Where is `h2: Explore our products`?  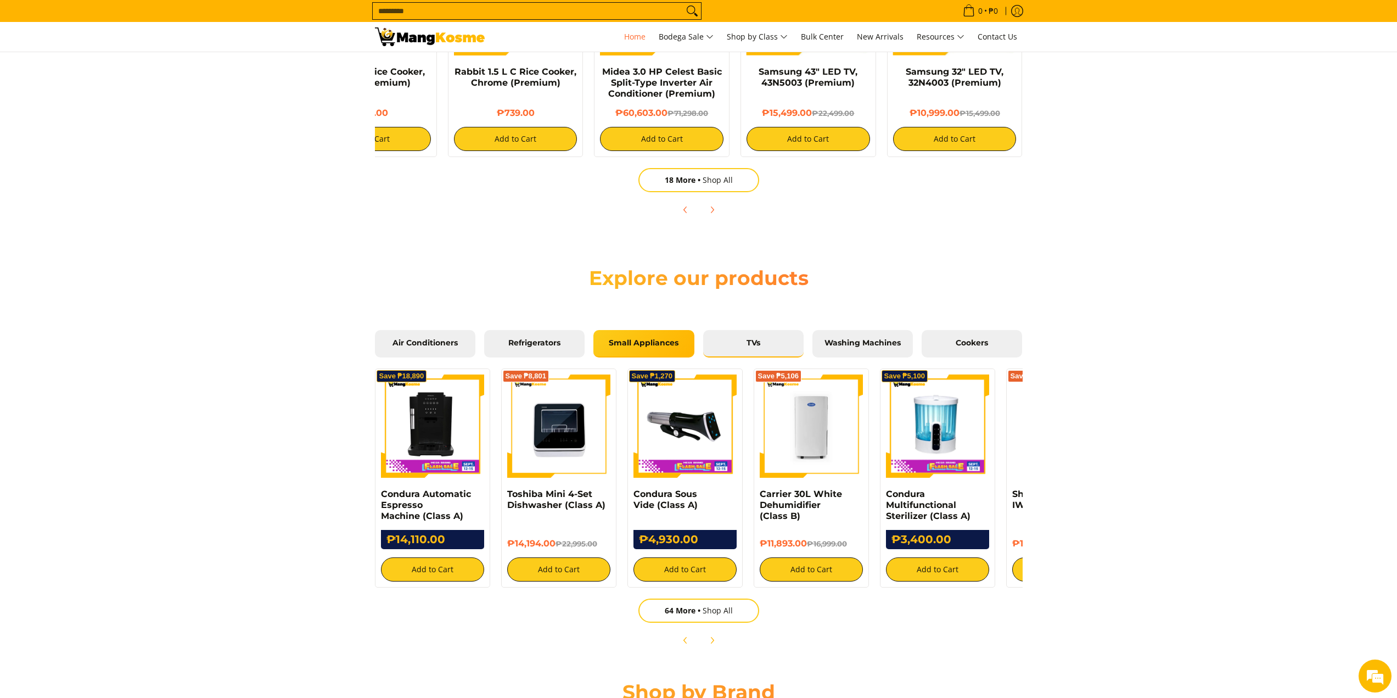
h2: Explore our products is located at coordinates (699, 278).